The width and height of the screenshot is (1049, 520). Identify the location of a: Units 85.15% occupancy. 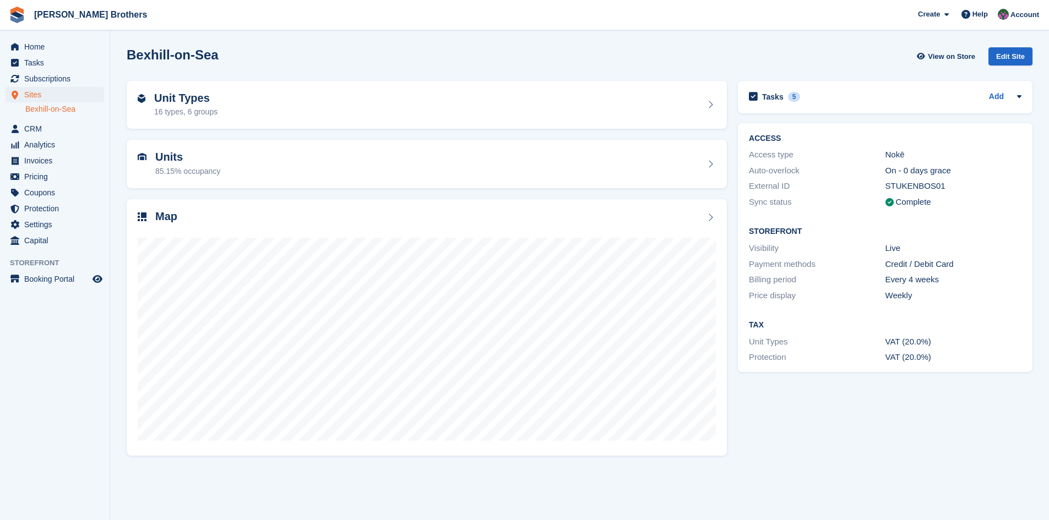
(427, 164).